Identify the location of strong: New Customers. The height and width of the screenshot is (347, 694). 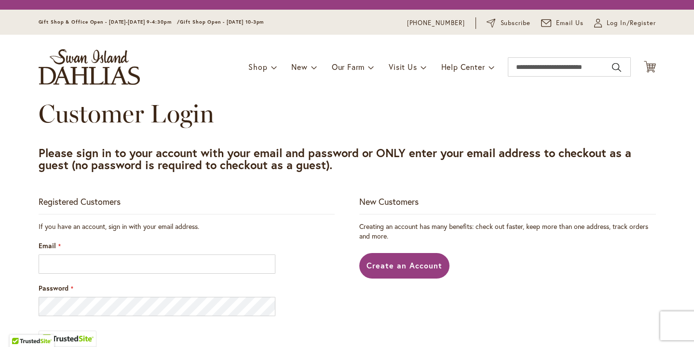
(389, 202).